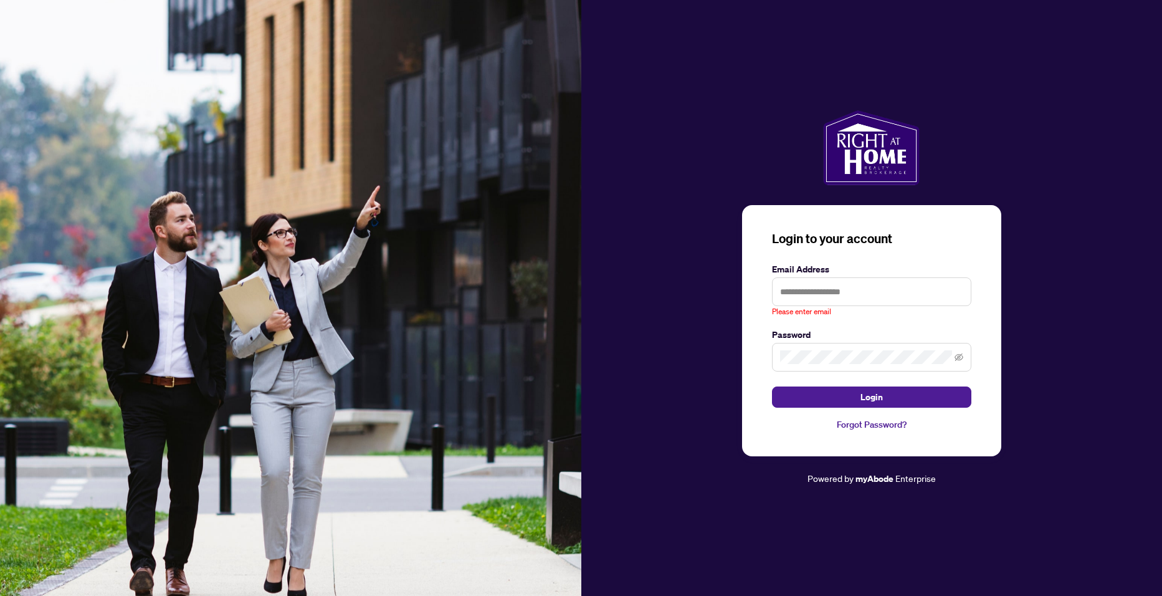 The image size is (1162, 596). Describe the element at coordinates (872, 424) in the screenshot. I see `a: Forgot Password?` at that location.